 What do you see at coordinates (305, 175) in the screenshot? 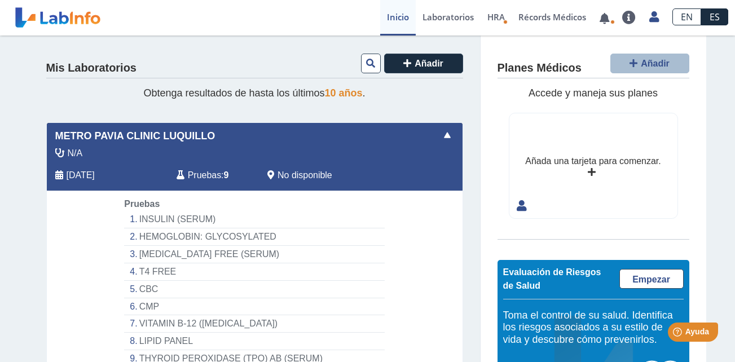
I see `span: No disponible` at bounding box center [305, 175].